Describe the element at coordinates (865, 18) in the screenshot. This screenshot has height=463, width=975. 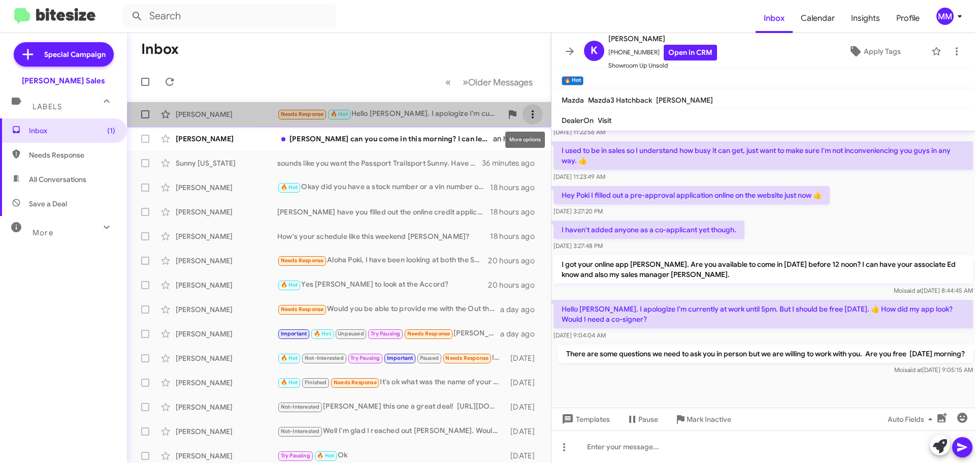
I see `a: Insights` at that location.